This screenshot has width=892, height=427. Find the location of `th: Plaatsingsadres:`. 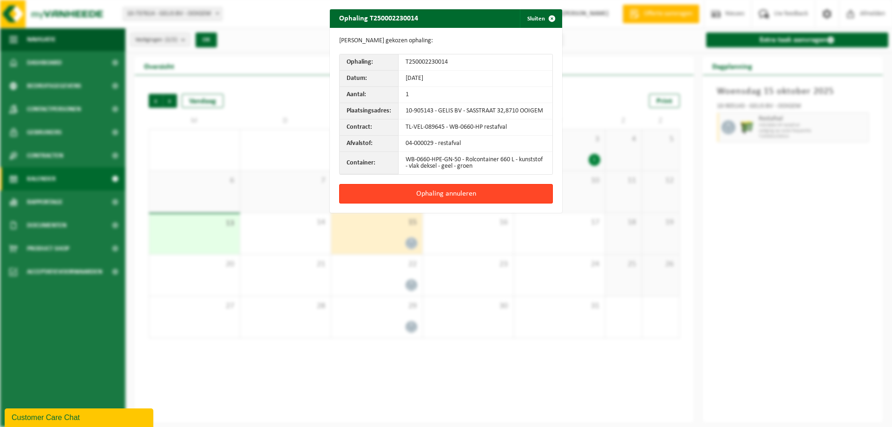

th: Plaatsingsadres: is located at coordinates (369, 111).